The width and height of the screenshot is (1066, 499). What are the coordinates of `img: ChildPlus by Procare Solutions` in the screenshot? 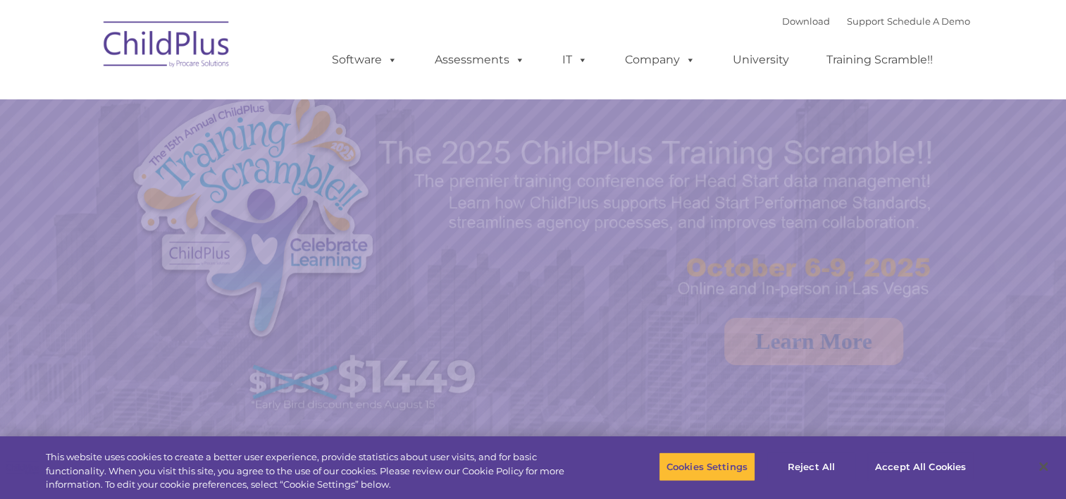 It's located at (167, 47).